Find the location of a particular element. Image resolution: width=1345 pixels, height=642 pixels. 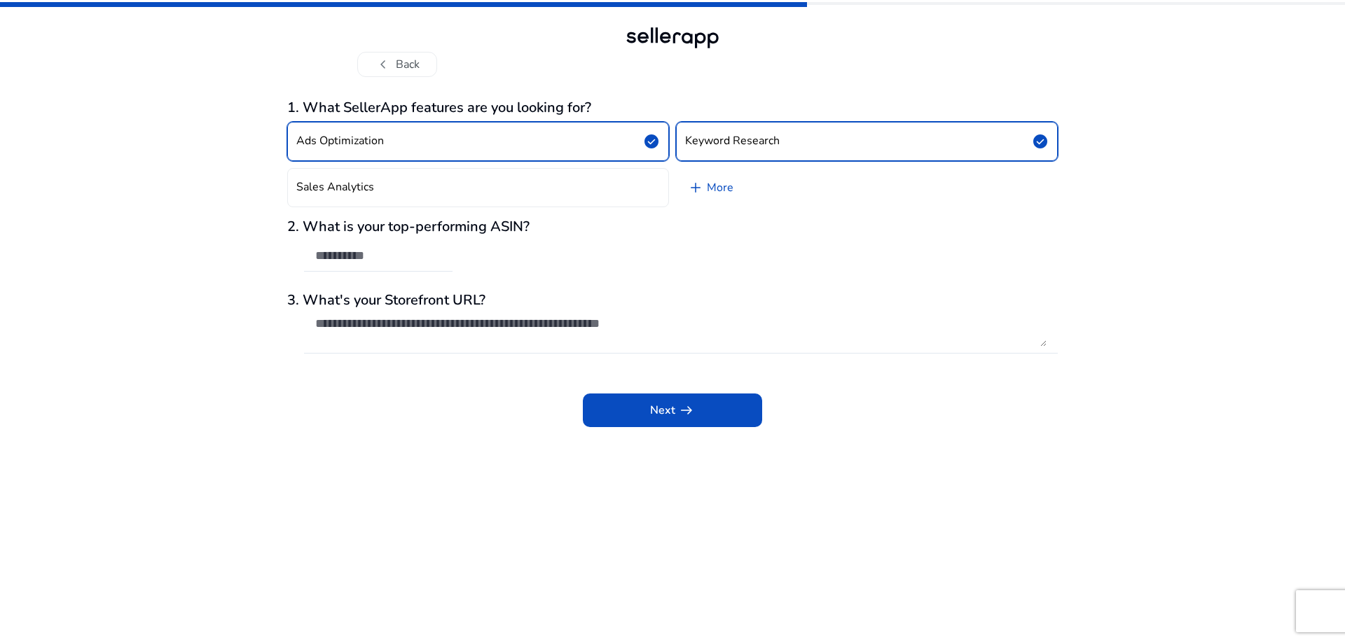

button: Nextarrow_right_alt is located at coordinates (673, 411).